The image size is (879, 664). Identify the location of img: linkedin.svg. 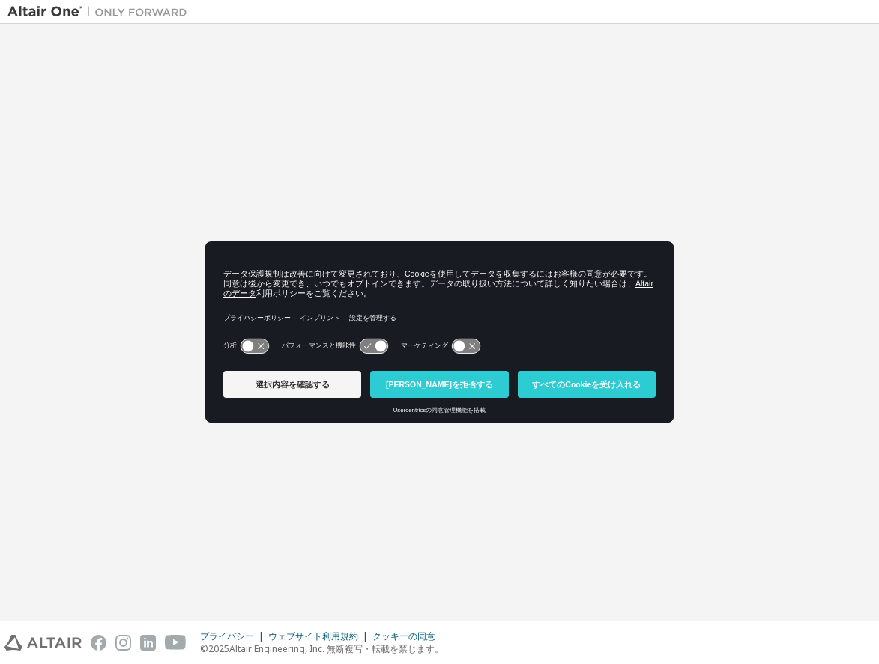
(148, 642).